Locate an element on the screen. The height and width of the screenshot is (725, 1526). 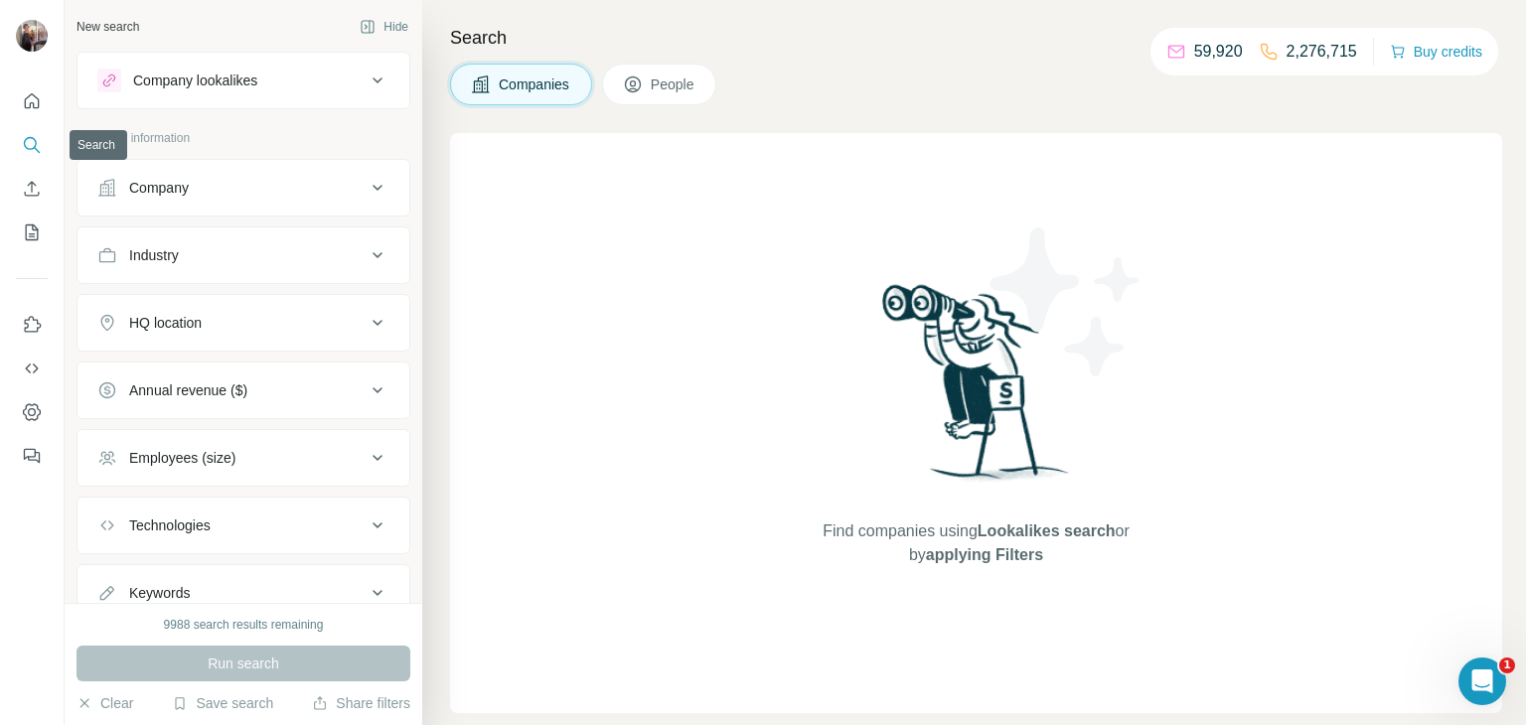
h4: Search is located at coordinates (976, 38).